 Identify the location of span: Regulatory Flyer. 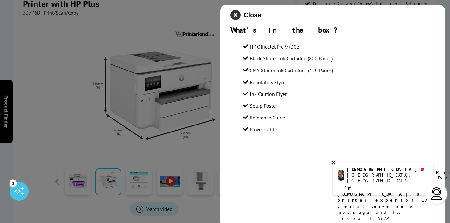
(267, 82).